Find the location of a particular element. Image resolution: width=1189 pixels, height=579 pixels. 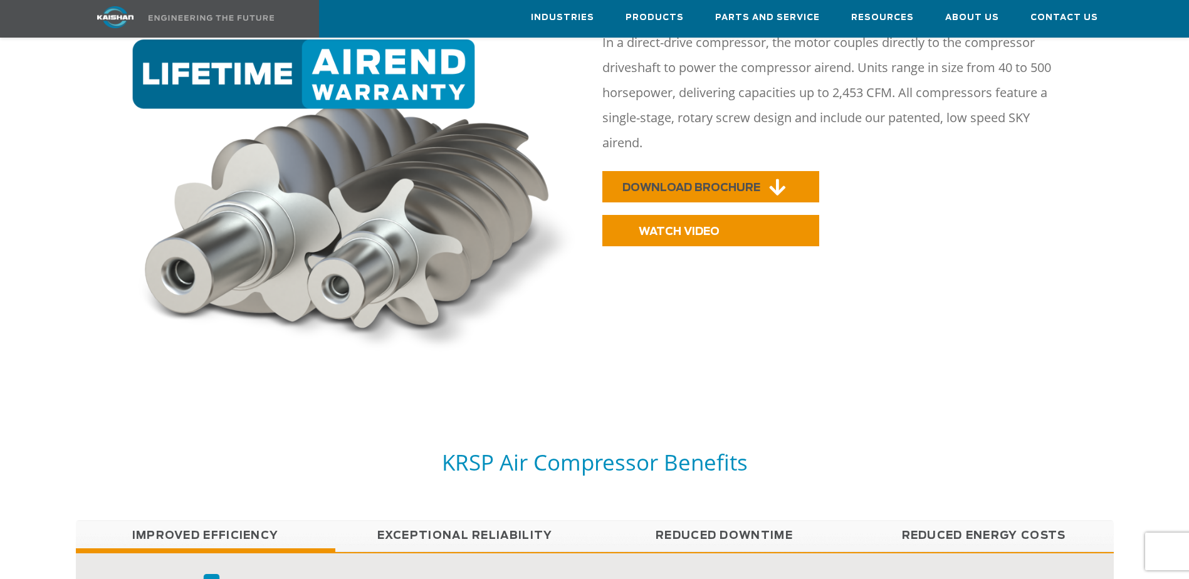

span: DOWNLOAD BROCHURE is located at coordinates (692, 187).